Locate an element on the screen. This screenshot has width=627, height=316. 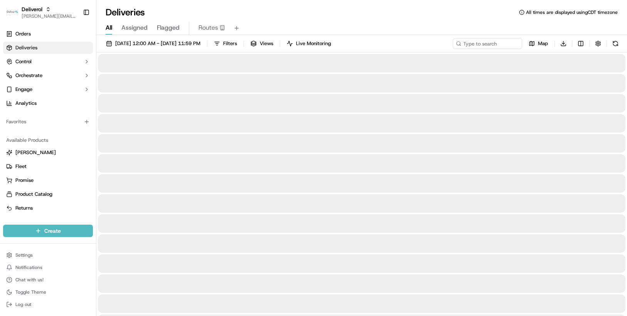
button: Refresh is located at coordinates (616, 44).